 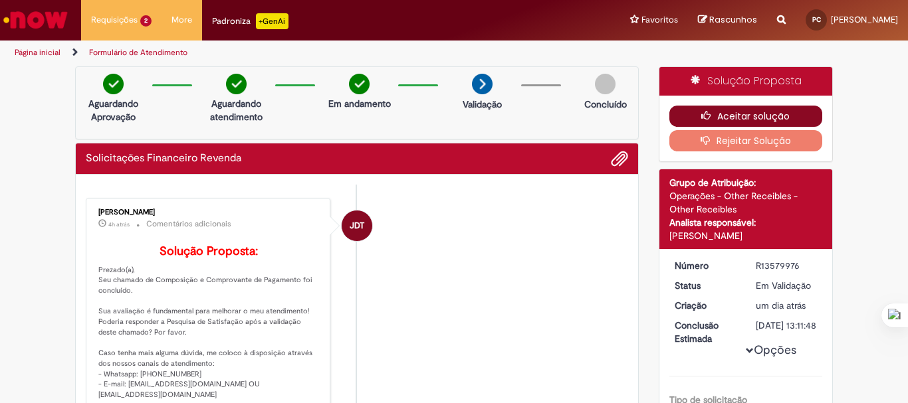 What do you see at coordinates (189, 224) in the screenshot?
I see `small: Comentários adicionais` at bounding box center [189, 224].